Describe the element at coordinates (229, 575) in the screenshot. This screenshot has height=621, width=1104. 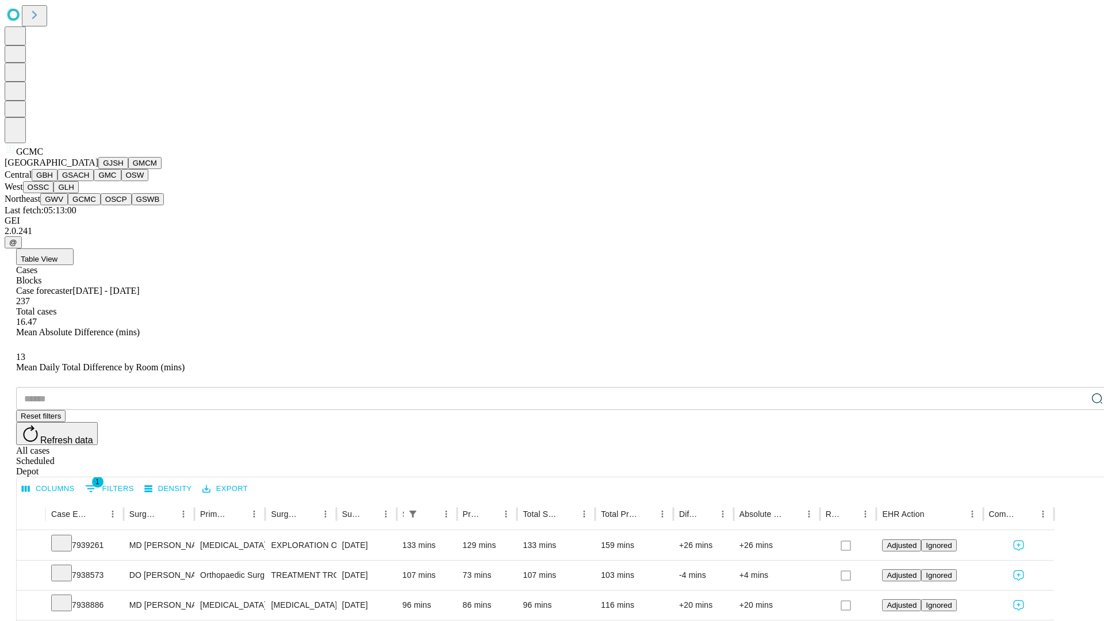
I see `div: Orthopaedic Surgery` at that location.